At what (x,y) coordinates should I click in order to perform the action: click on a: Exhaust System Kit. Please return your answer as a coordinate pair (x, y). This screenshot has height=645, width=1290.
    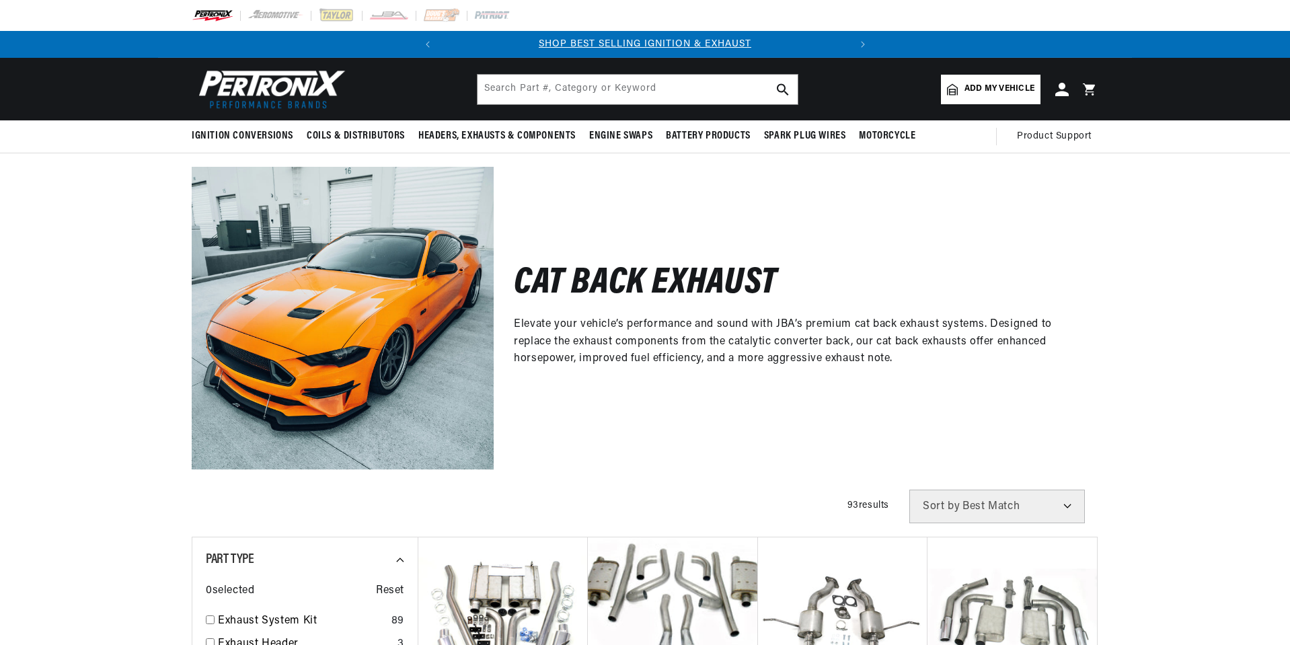
    Looking at the image, I should click on (302, 621).